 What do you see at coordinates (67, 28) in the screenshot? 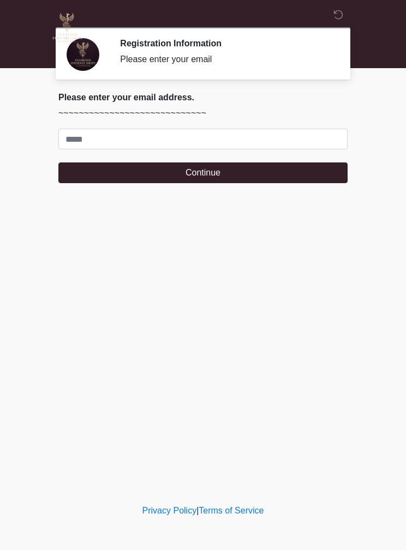
I see `img: Diamond Phoenix Drips IV Hydration Logo` at bounding box center [67, 28].